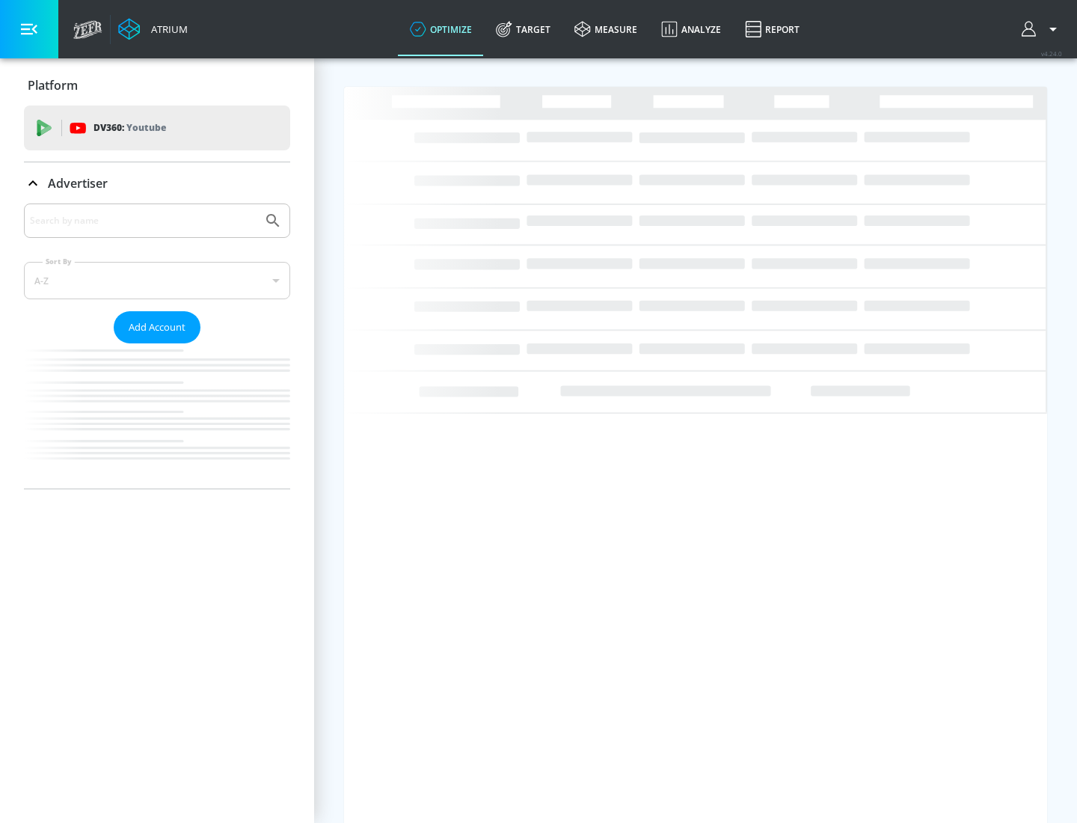  I want to click on a: measure, so click(606, 29).